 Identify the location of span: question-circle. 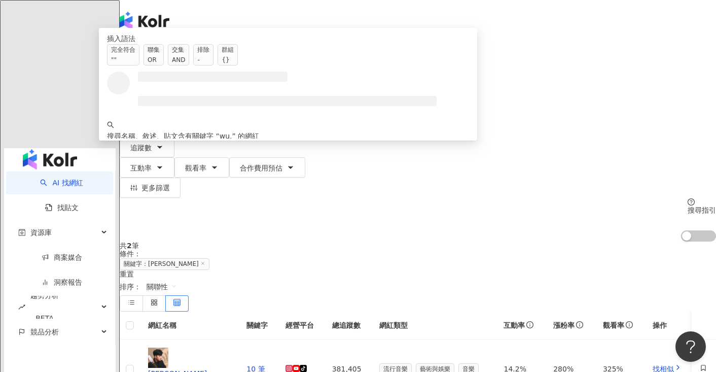
(691, 202).